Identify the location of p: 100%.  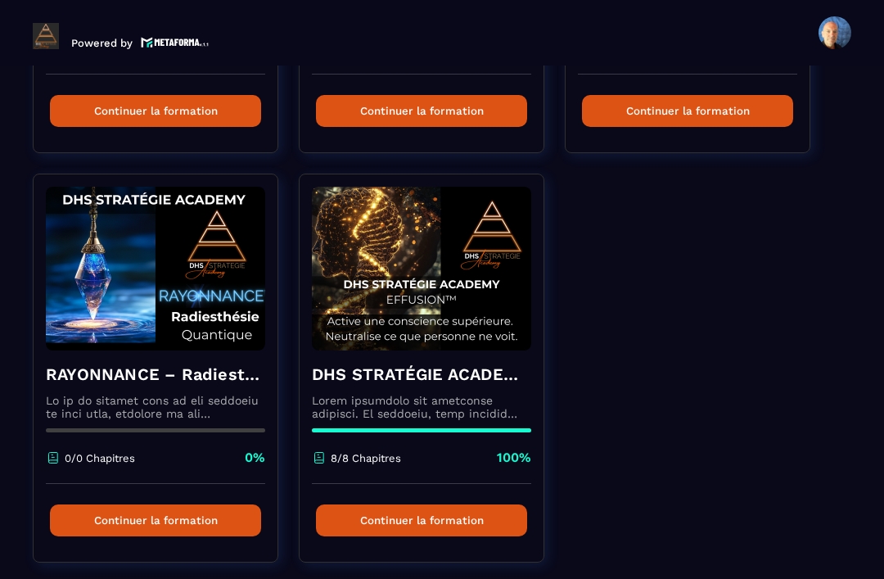
(514, 458).